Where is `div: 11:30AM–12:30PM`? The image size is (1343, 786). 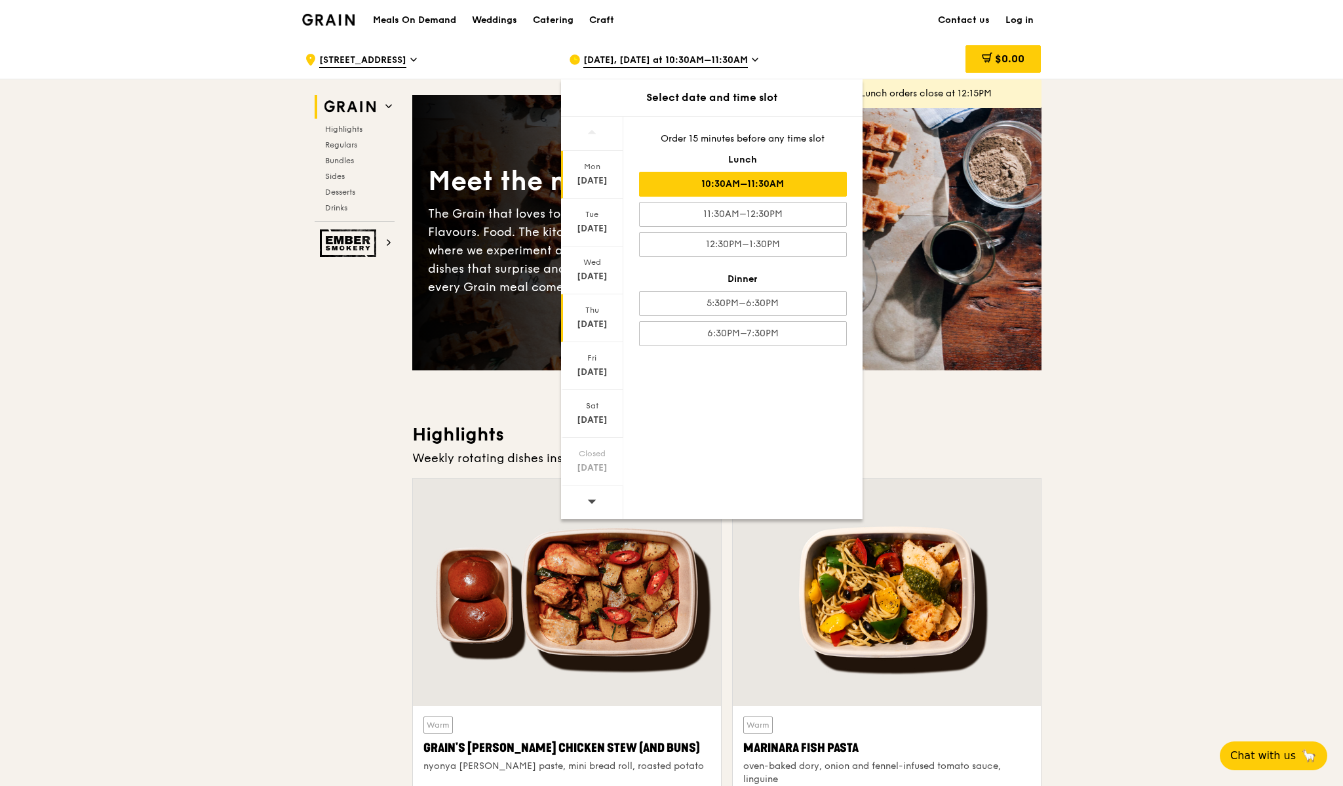 div: 11:30AM–12:30PM is located at coordinates (742, 214).